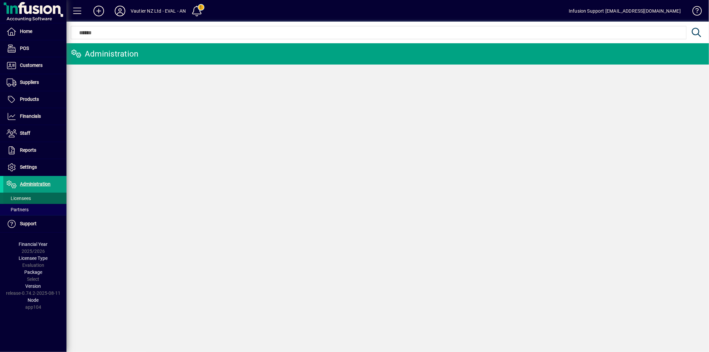 Image resolution: width=709 pixels, height=352 pixels. Describe the element at coordinates (35, 65) in the screenshot. I see `a: Customers` at that location.